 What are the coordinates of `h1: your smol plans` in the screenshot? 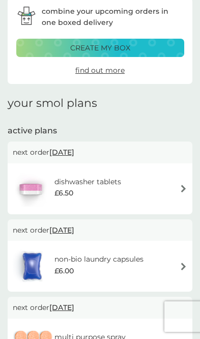 It's located at (100, 103).